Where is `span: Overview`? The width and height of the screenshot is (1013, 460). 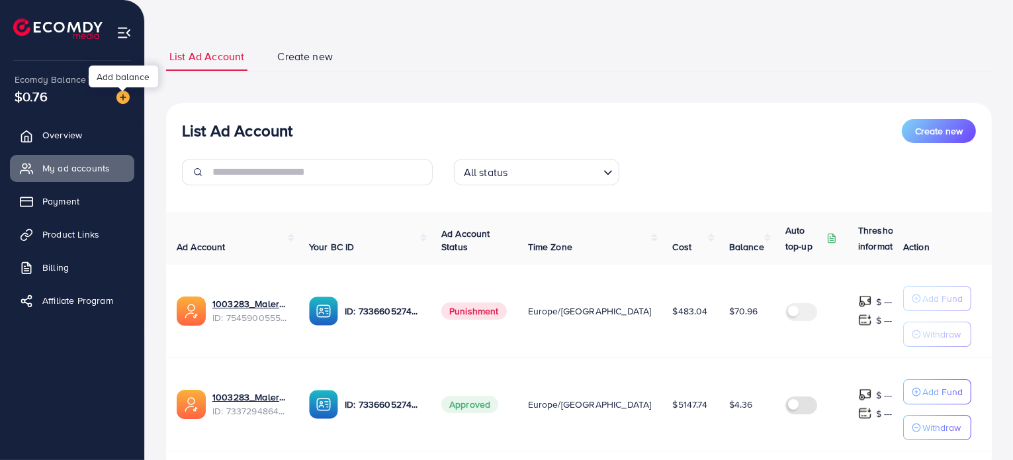 span: Overview is located at coordinates (62, 135).